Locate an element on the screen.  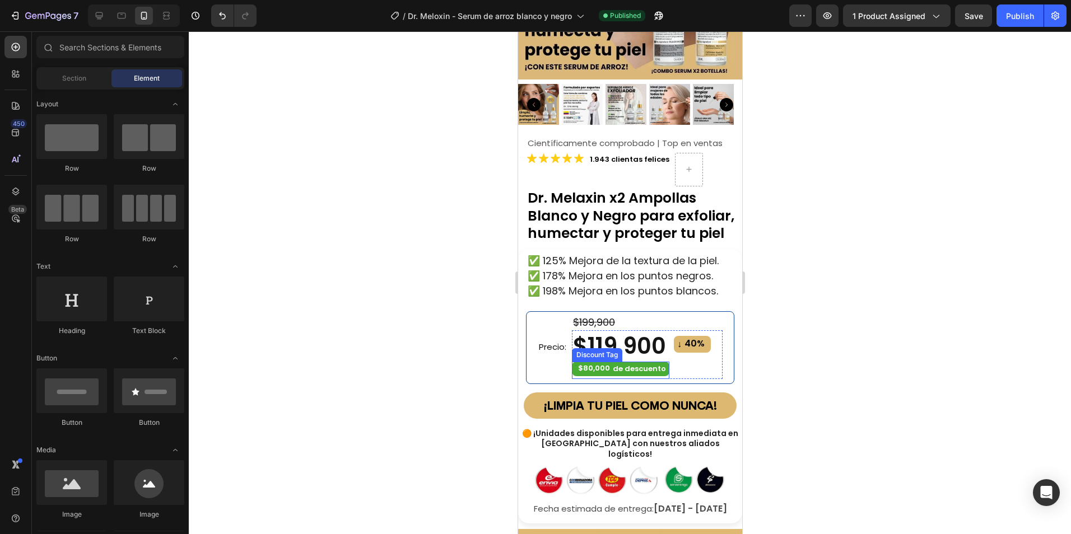
div: 40% is located at coordinates (176, 313).